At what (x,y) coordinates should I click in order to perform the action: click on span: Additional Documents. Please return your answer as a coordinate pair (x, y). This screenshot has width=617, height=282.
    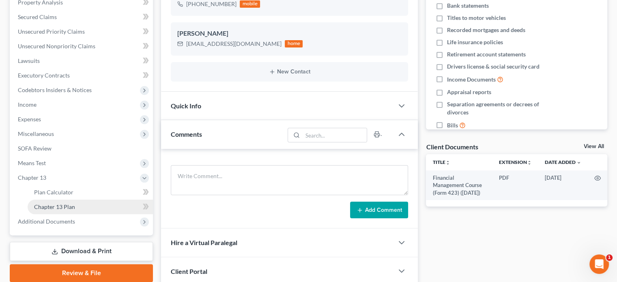
    Looking at the image, I should click on (46, 221).